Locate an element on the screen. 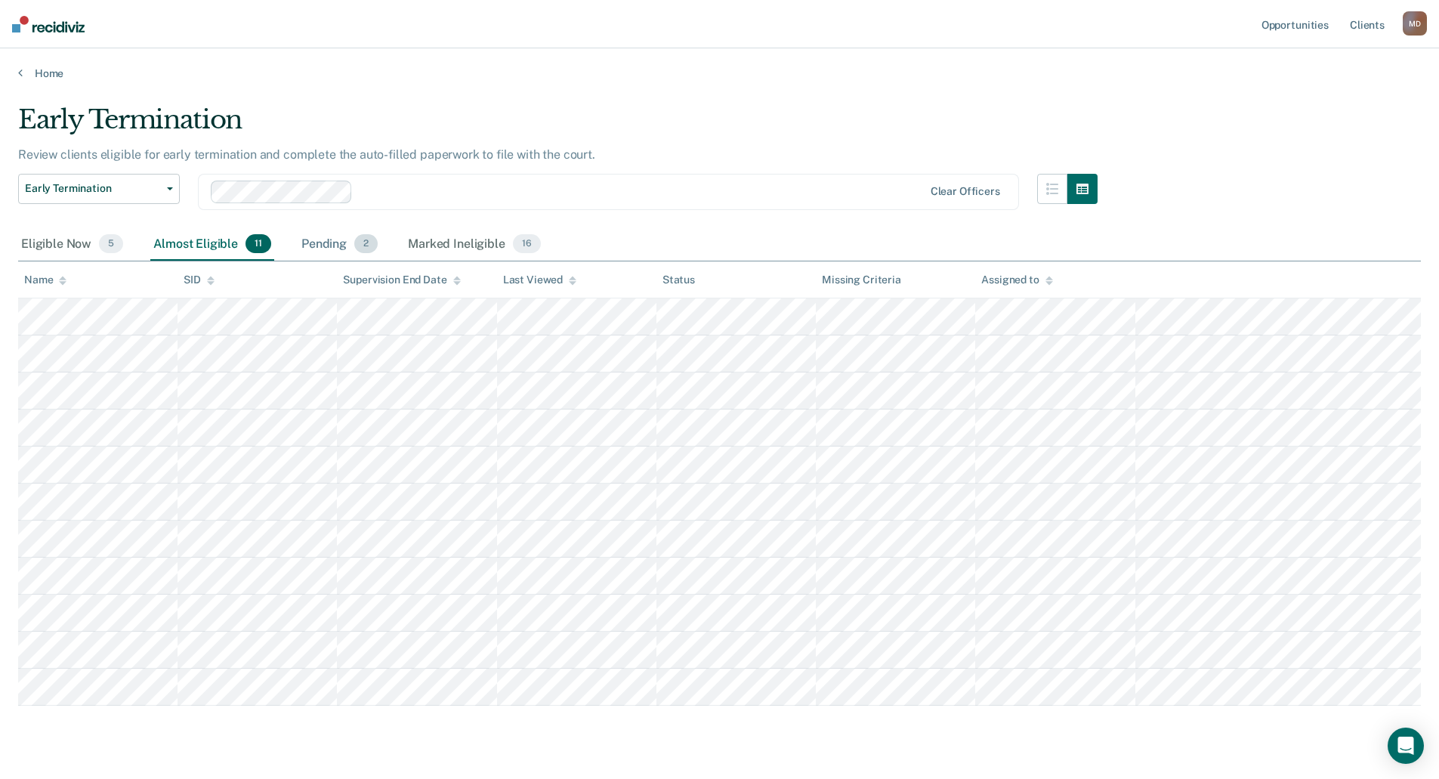  div: Missing Criteria is located at coordinates (861, 279).